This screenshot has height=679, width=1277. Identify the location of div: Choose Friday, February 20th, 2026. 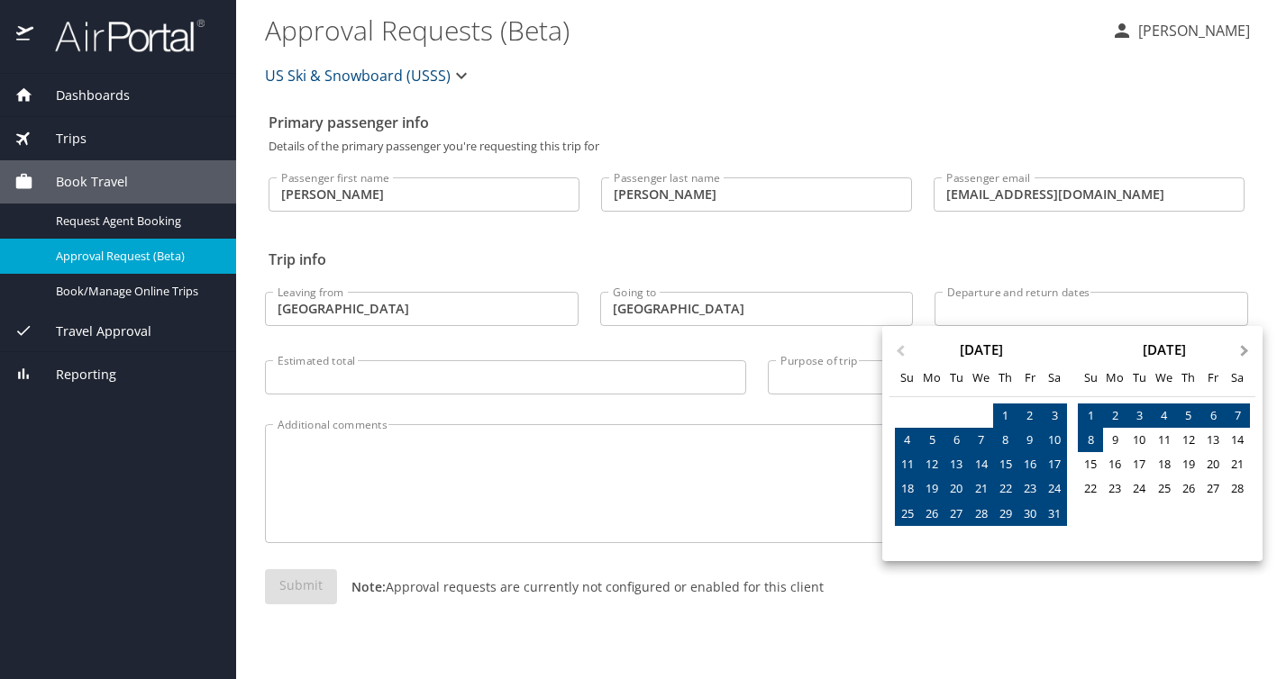
(1212, 464).